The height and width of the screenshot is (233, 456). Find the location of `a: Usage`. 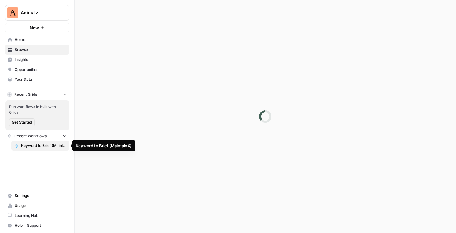

a: Usage is located at coordinates (37, 206).